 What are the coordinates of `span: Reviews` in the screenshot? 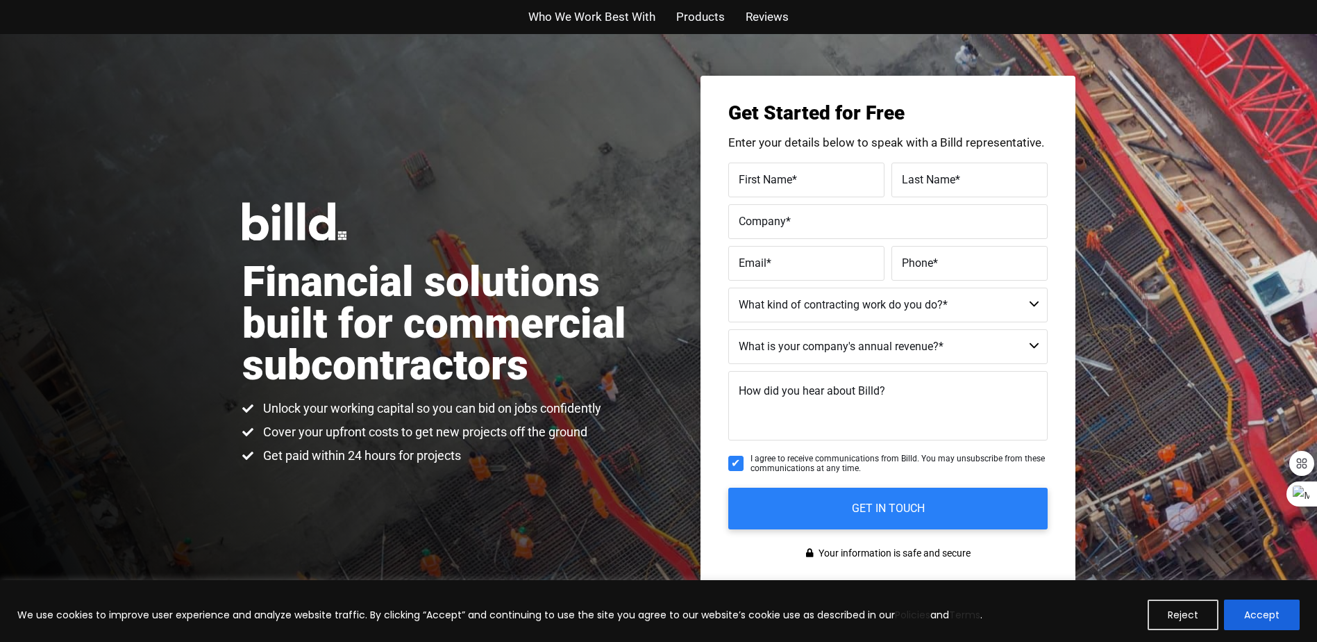 It's located at (767, 17).